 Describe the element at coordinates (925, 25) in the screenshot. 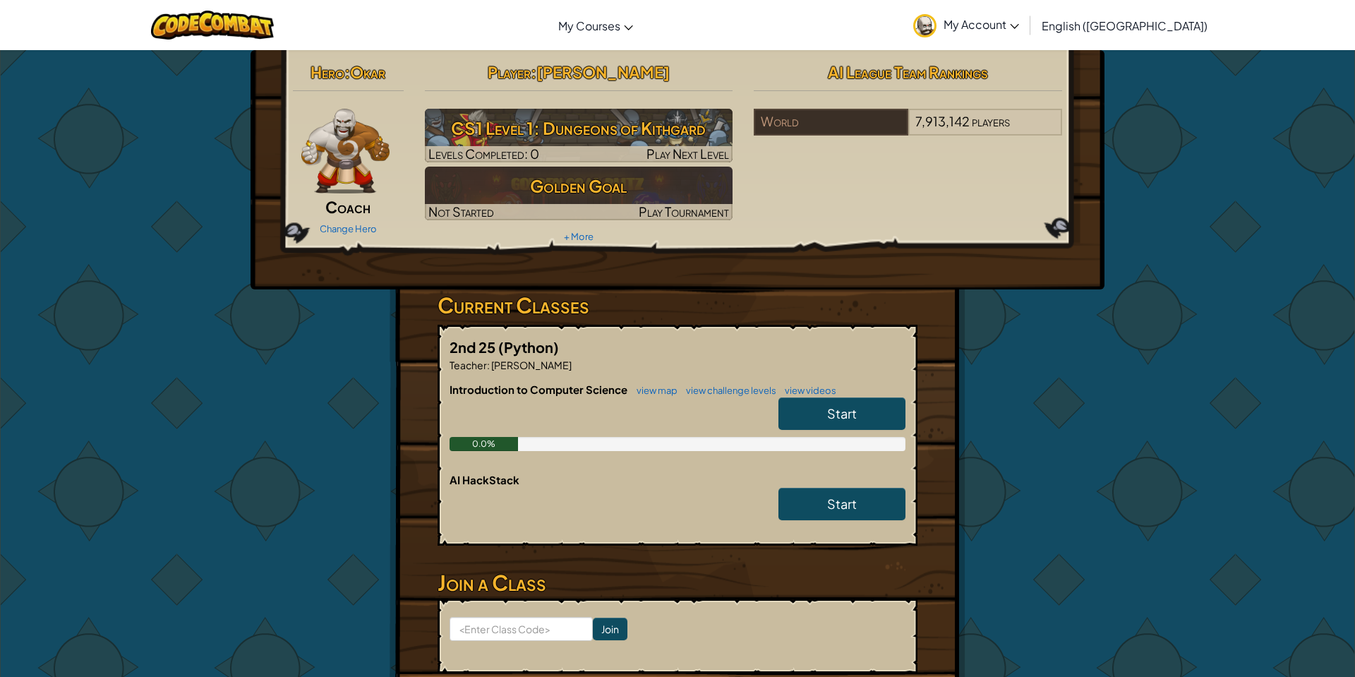

I see `img: avatar` at that location.